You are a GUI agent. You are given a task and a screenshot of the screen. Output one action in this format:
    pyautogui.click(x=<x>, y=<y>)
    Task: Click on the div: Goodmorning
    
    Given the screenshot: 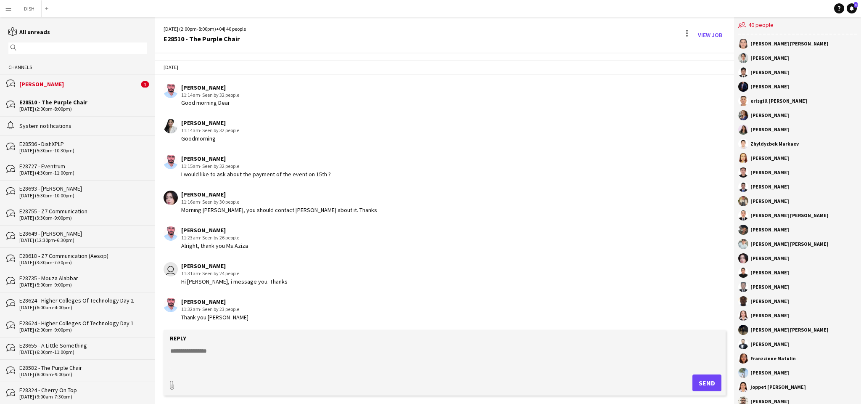 What is the action you would take?
    pyautogui.click(x=210, y=138)
    